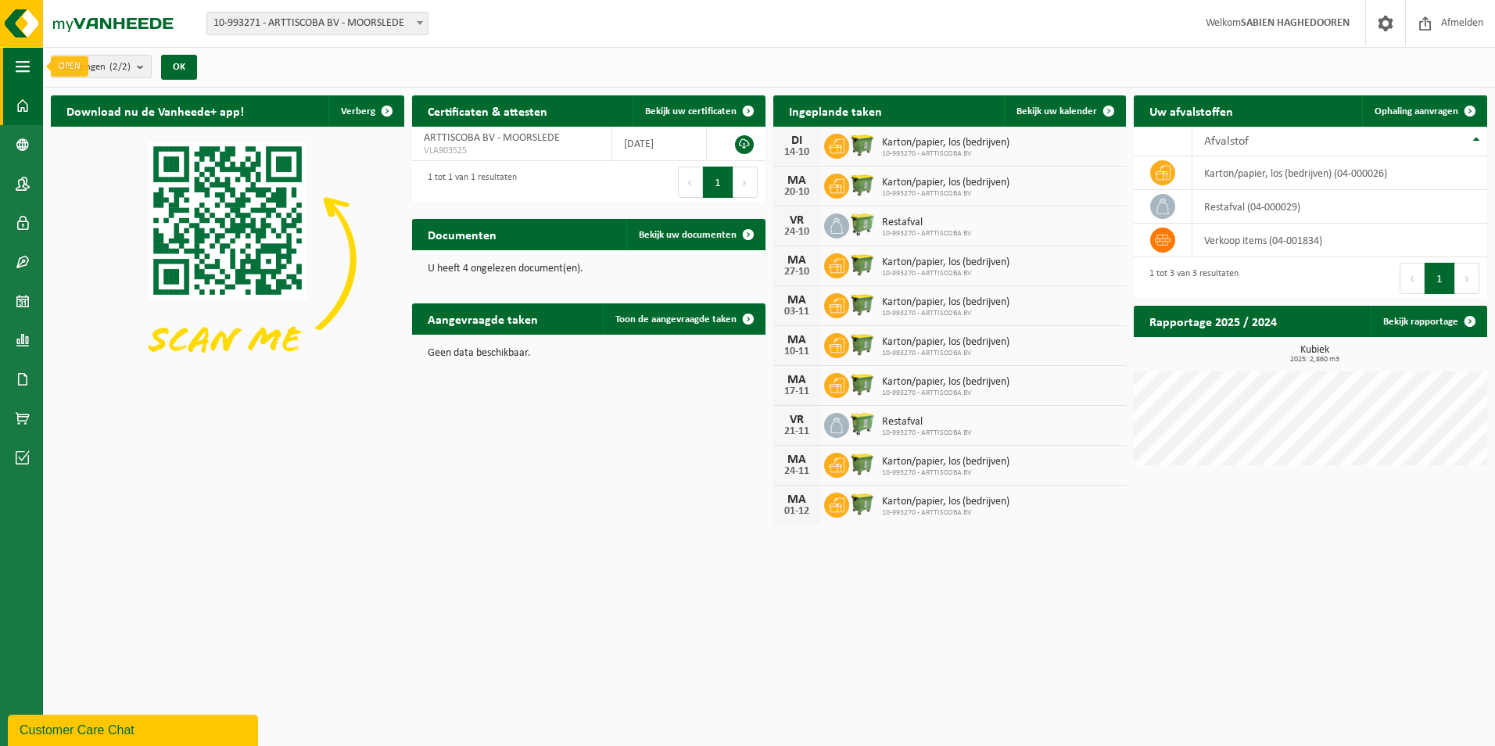 The height and width of the screenshot is (746, 1495). What do you see at coordinates (462, 234) in the screenshot?
I see `h2: Documenten` at bounding box center [462, 234].